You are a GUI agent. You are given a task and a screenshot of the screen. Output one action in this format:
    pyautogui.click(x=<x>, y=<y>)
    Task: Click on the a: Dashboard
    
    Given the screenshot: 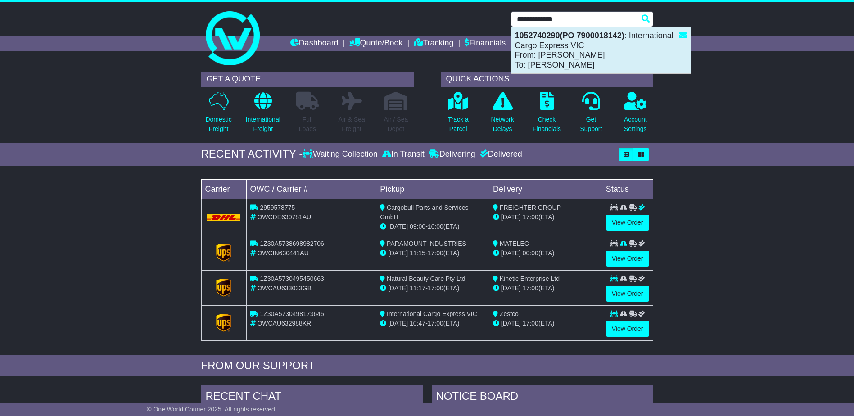 What is the action you would take?
    pyautogui.click(x=314, y=44)
    